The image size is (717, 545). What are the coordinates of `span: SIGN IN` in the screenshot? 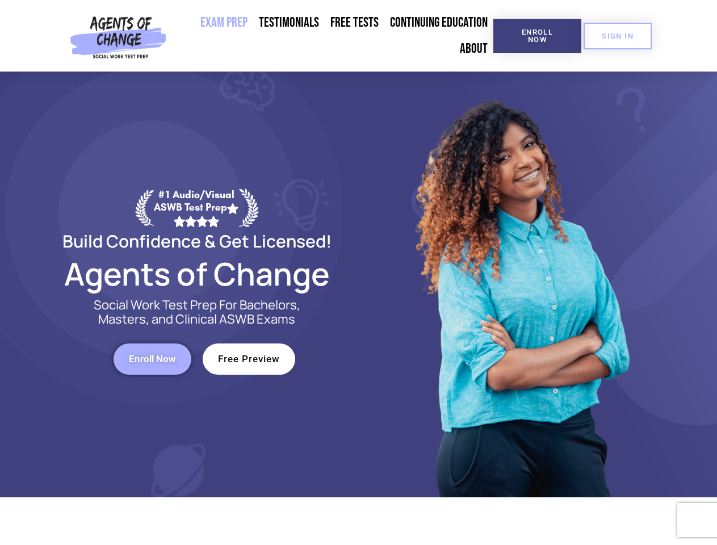 It's located at (618, 36).